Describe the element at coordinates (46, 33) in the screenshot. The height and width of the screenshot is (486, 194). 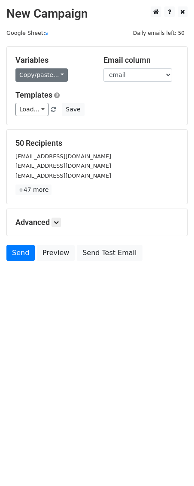
I see `a: s` at that location.